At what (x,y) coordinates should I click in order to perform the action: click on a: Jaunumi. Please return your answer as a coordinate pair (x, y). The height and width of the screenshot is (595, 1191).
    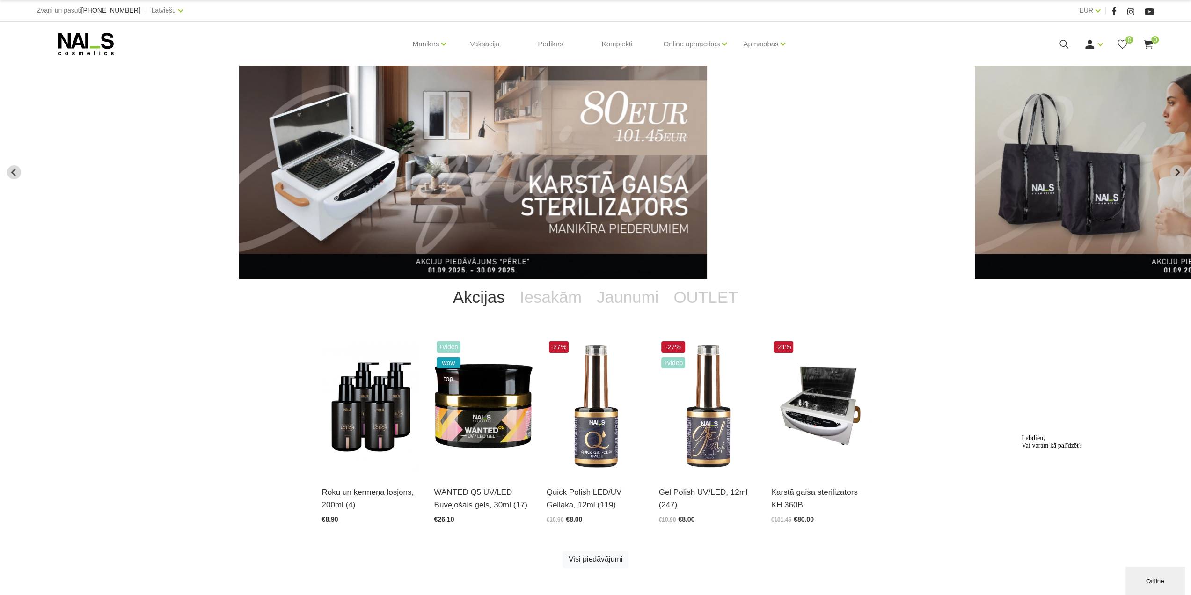
    Looking at the image, I should click on (628, 297).